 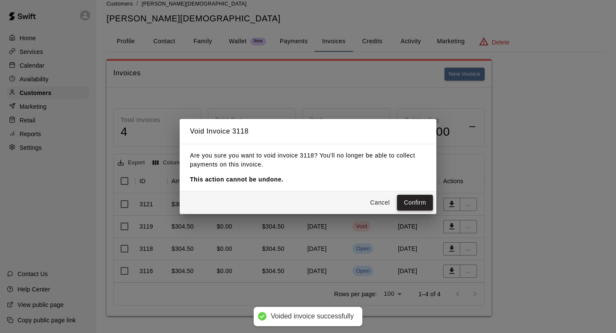 I want to click on div: Voided invoice successfully, so click(x=313, y=316).